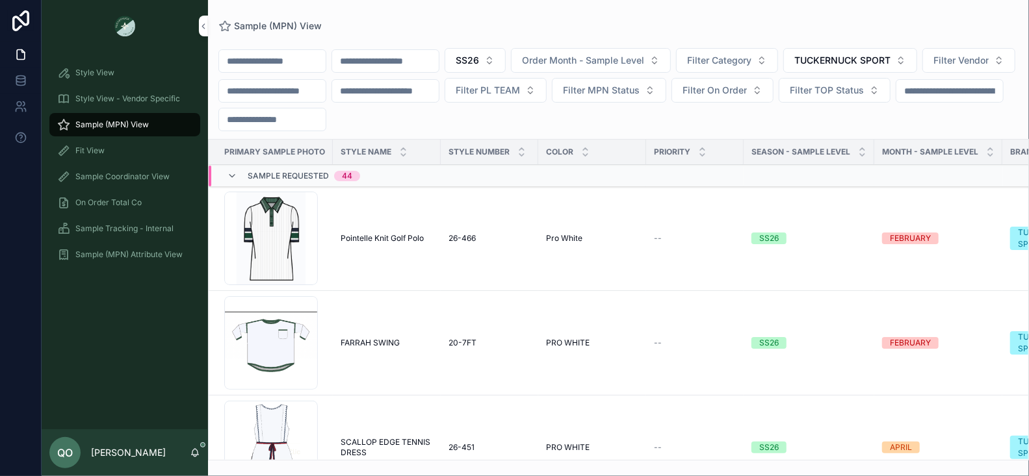 Image resolution: width=1029 pixels, height=476 pixels. I want to click on a: On Order Total Co, so click(125, 203).